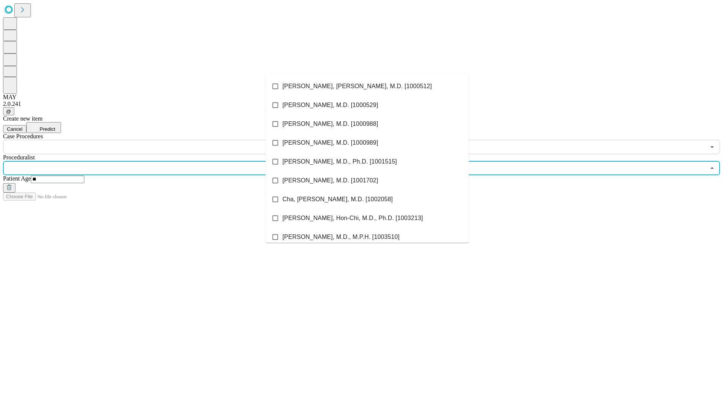 The image size is (723, 407). I want to click on button: Open, so click(713, 147).